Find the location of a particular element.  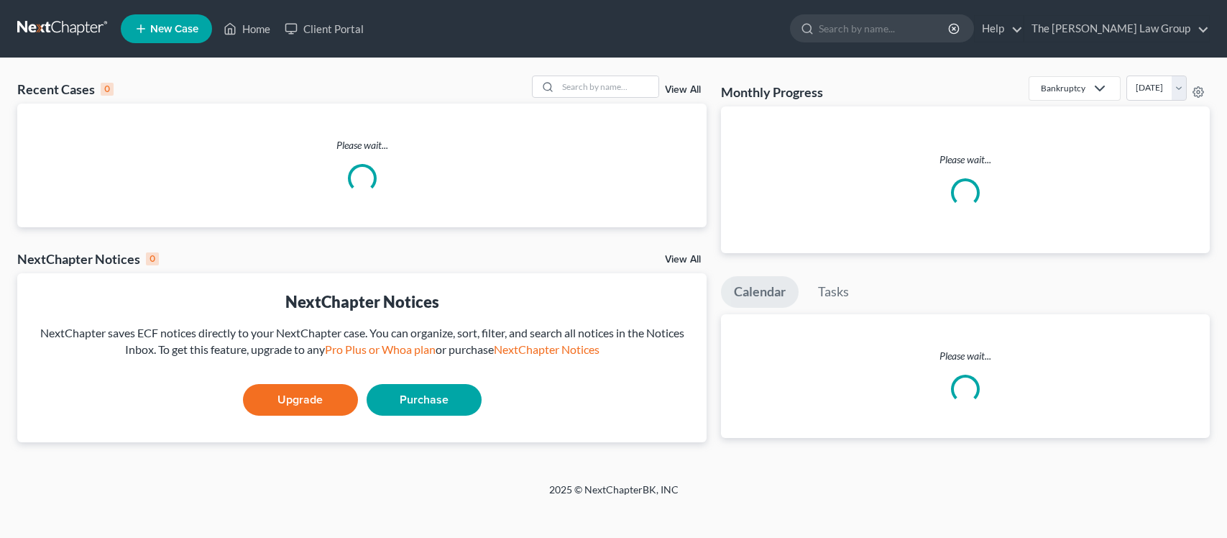

a: Tasks is located at coordinates (833, 292).